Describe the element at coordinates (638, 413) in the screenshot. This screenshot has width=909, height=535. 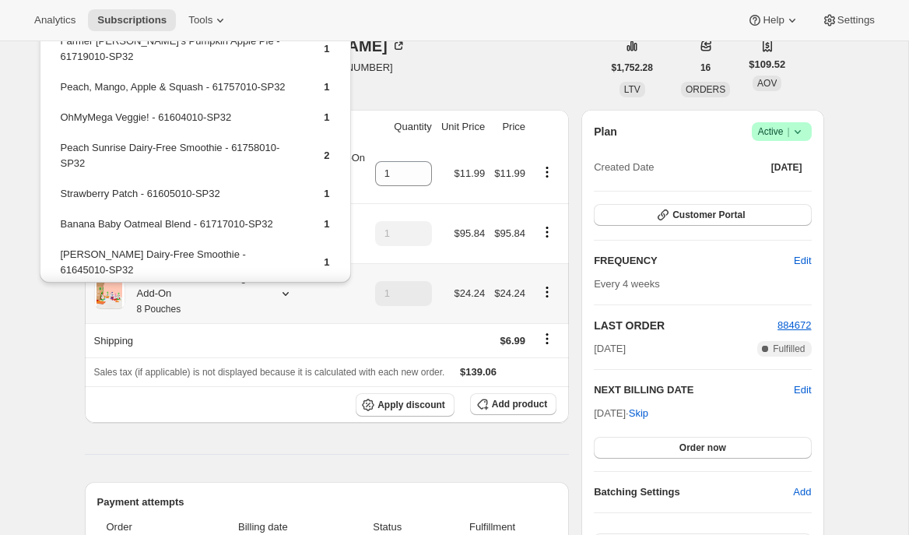
I see `span: Skip` at that location.